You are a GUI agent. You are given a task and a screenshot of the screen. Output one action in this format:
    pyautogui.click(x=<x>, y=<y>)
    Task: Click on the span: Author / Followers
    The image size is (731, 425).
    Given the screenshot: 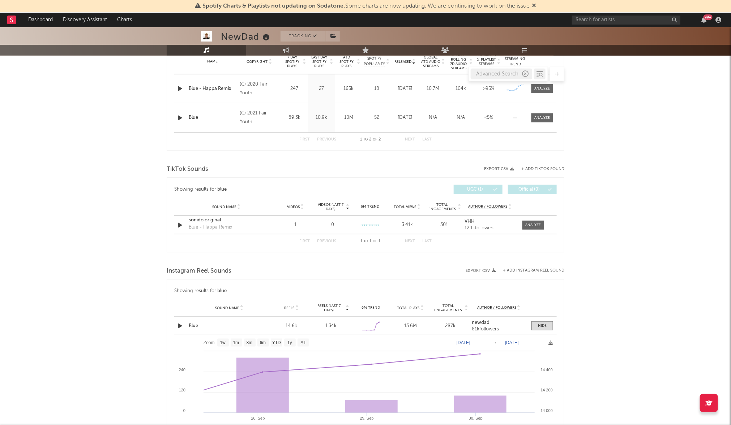 What is the action you would take?
    pyautogui.click(x=497, y=308)
    